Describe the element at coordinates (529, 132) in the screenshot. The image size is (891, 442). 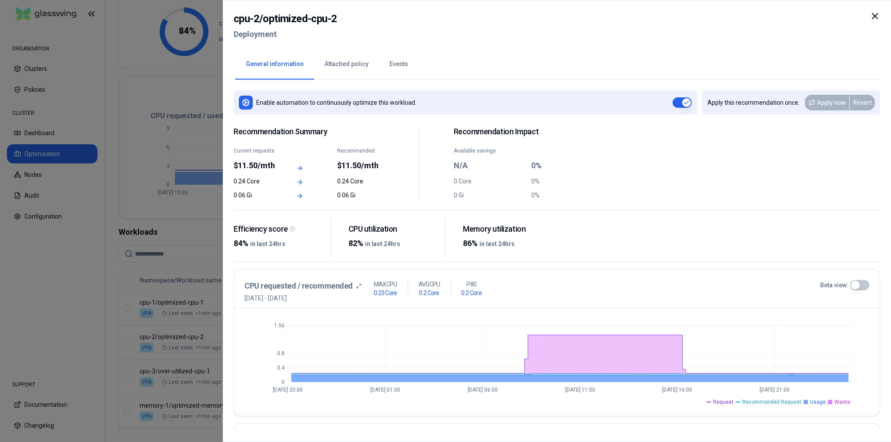
I see `h2: Recommendation Impact` at that location.